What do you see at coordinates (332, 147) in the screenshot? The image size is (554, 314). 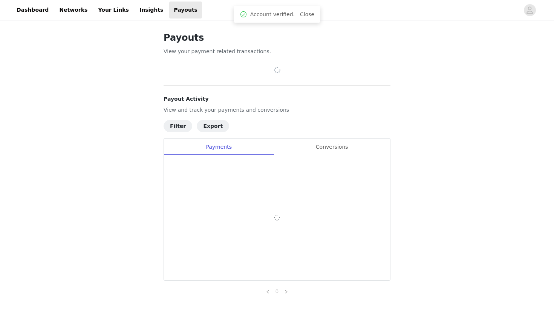 I see `div: Conversions` at bounding box center [332, 147].